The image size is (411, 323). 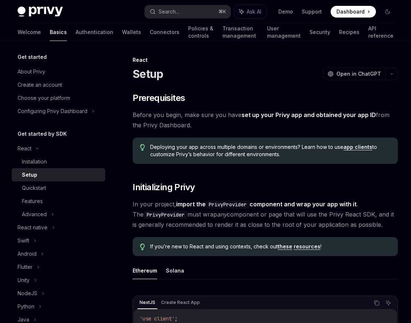 I want to click on div: Flutter, so click(x=25, y=267).